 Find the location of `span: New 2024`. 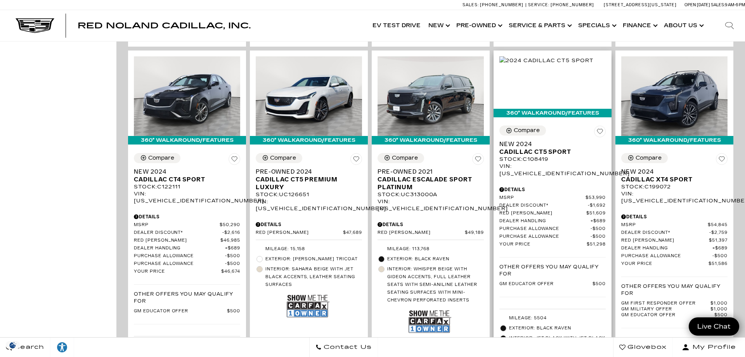

span: New 2024 is located at coordinates (184, 171).